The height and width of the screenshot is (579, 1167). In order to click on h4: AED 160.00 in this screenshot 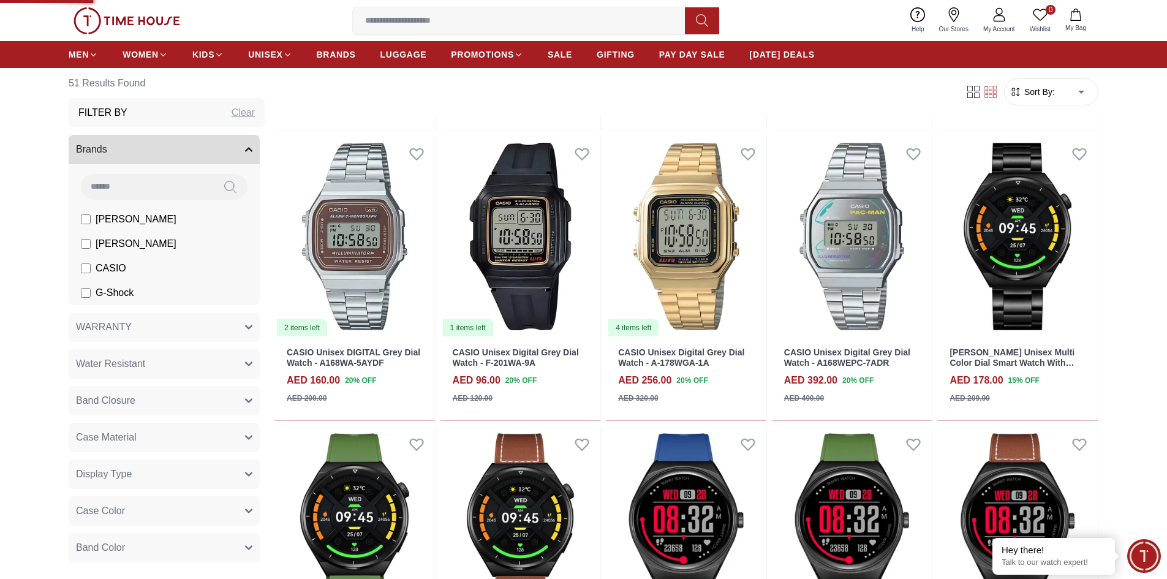, I will do `click(313, 380)`.